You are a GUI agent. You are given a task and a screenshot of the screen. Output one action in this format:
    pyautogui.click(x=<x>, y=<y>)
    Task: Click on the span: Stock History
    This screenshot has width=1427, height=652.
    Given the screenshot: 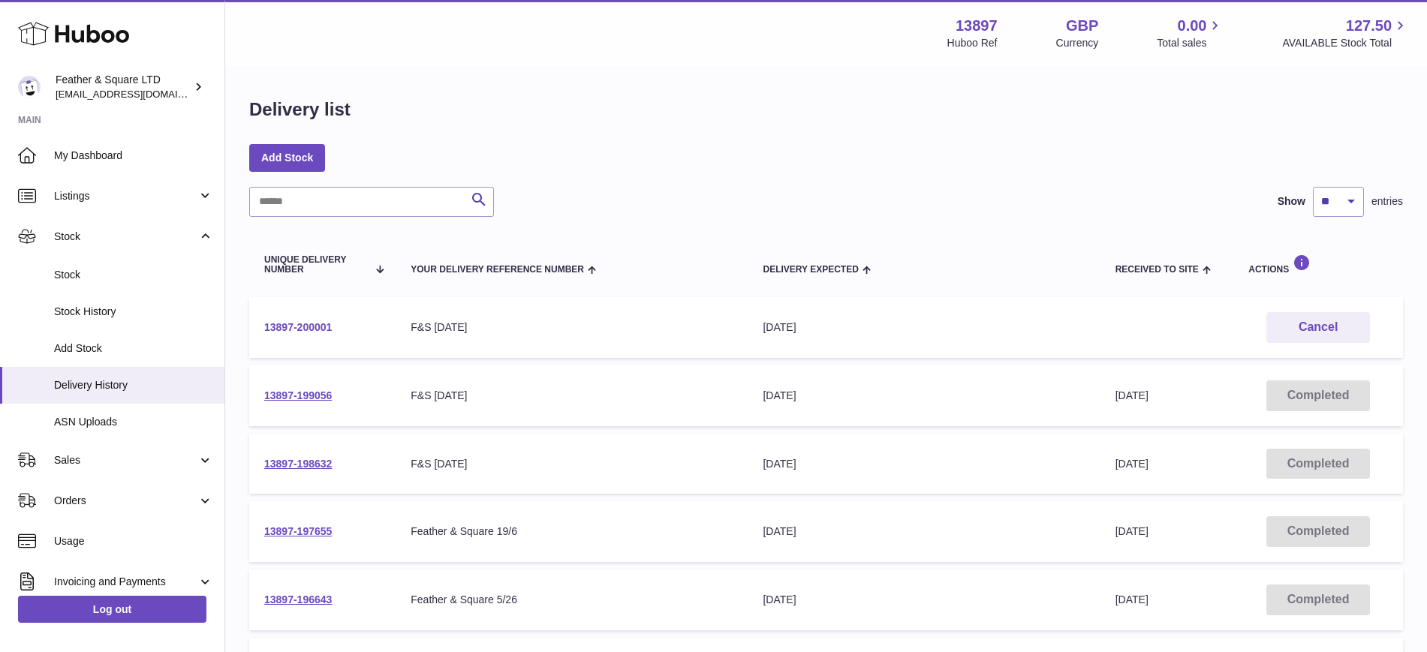 What is the action you would take?
    pyautogui.click(x=134, y=312)
    